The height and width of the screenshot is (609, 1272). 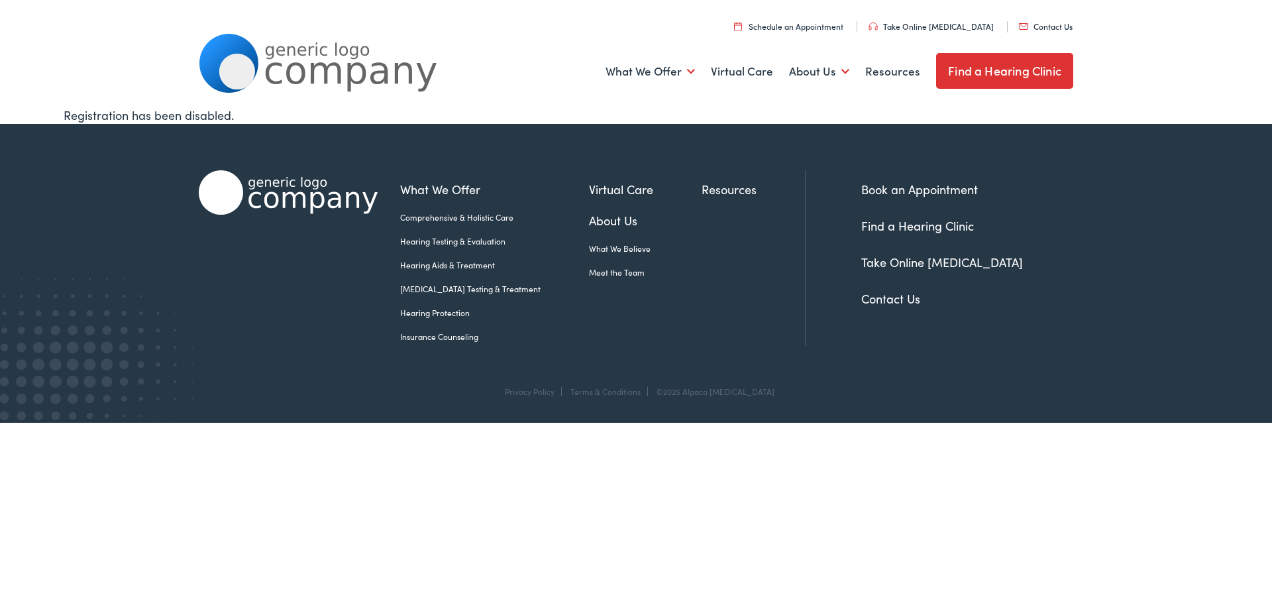 What do you see at coordinates (288, 192) in the screenshot?
I see `img: Alpaca Audiology` at bounding box center [288, 192].